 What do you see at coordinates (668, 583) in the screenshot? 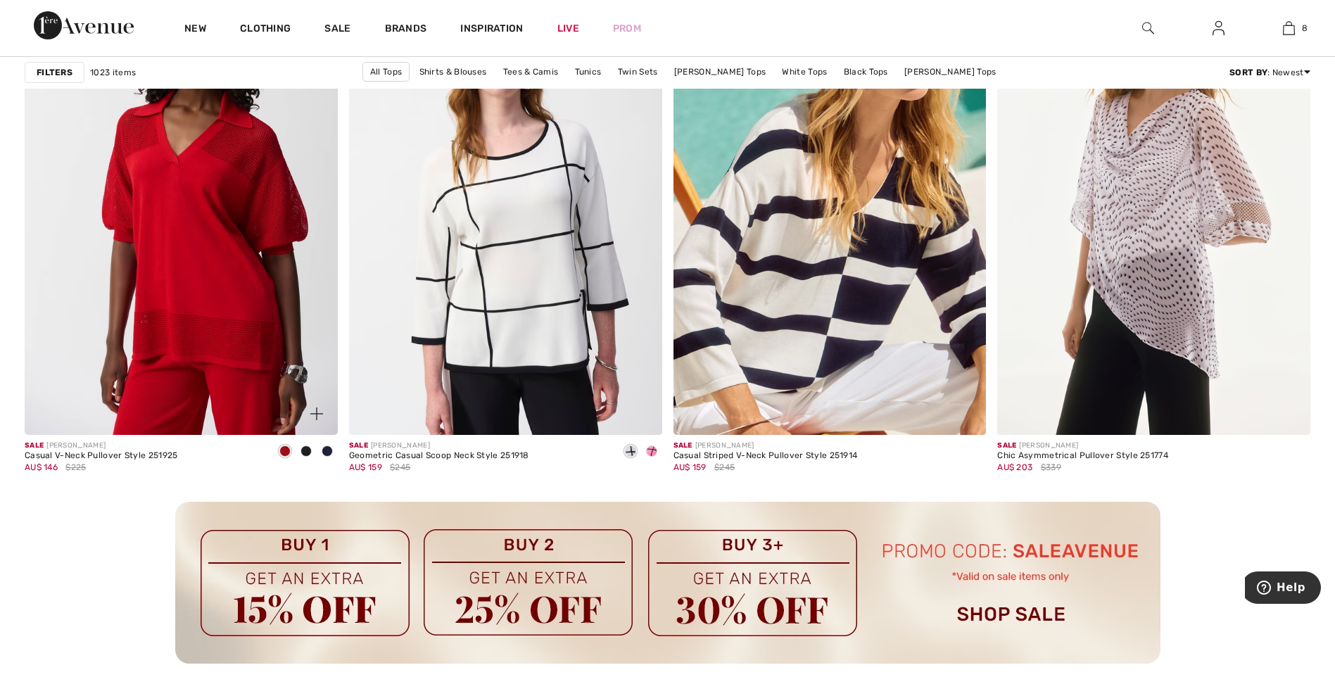
I see `img: Joseph Ribkoff Sale: up to 30% off` at bounding box center [668, 583].